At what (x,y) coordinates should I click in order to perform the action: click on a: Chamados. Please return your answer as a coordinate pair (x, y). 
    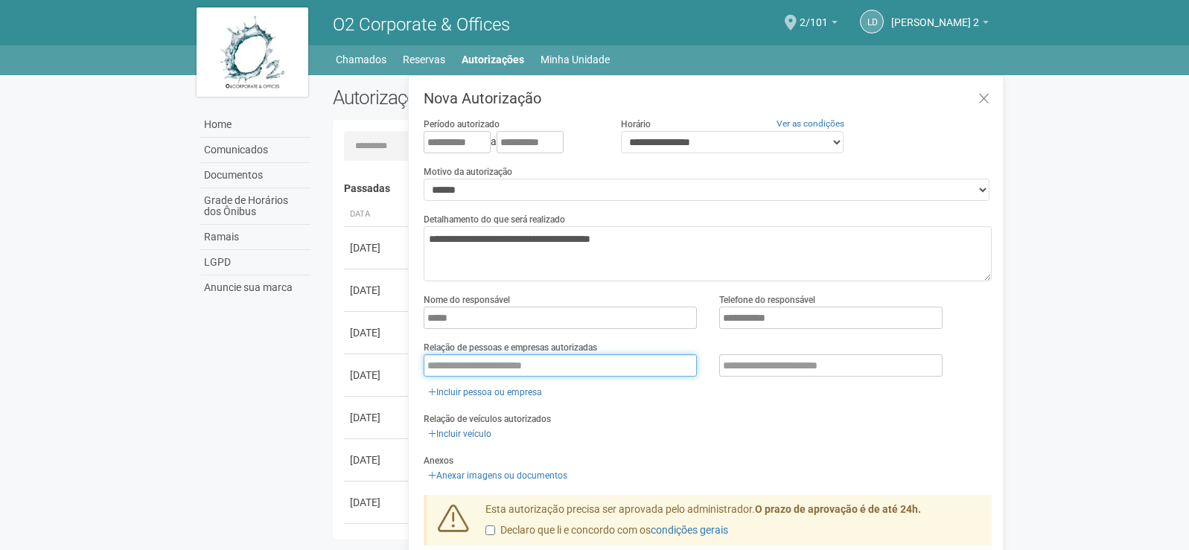
    Looking at the image, I should click on (361, 60).